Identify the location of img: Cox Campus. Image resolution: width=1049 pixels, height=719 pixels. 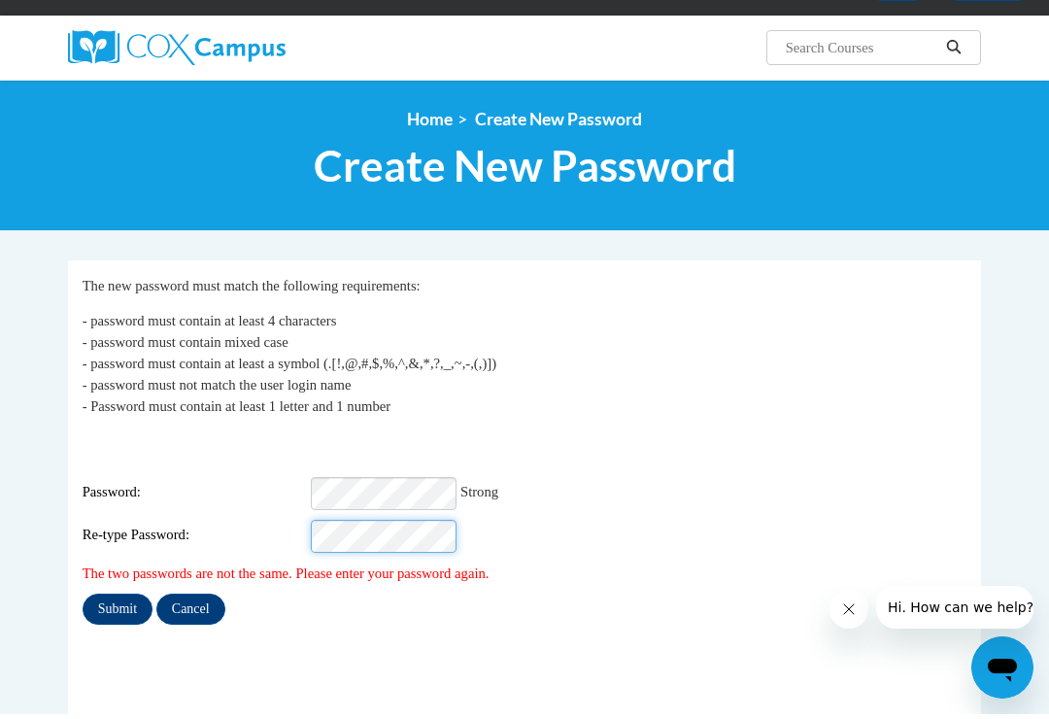
(177, 52).